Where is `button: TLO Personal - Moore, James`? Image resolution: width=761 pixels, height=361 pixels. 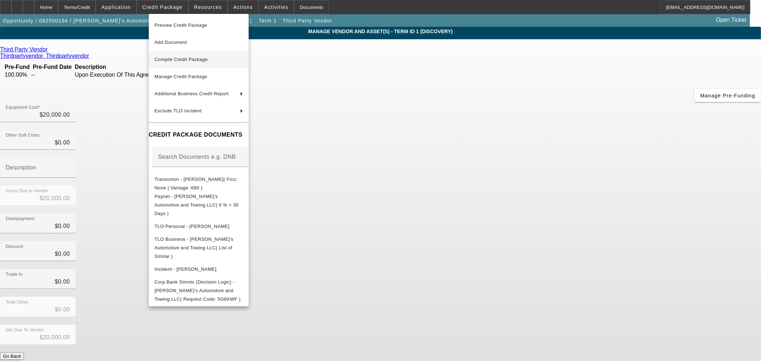
button: TLO Personal - Moore, James is located at coordinates (199, 226).